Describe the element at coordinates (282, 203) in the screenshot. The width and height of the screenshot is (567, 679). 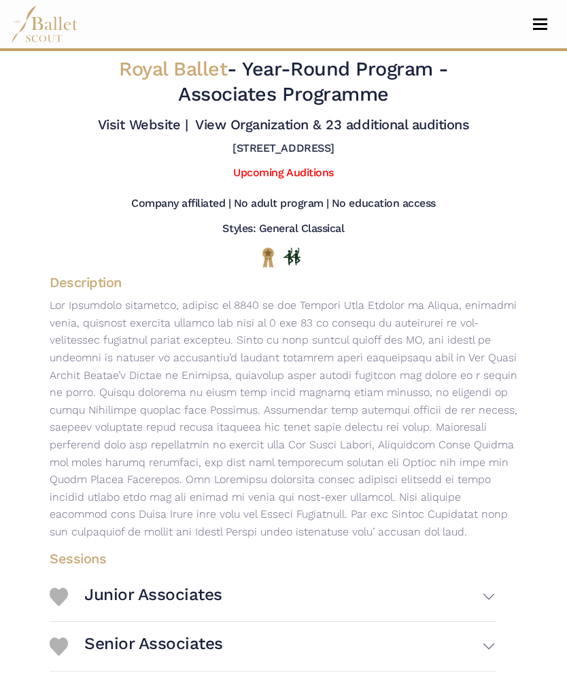
I see `h5: No adult program |` at that location.